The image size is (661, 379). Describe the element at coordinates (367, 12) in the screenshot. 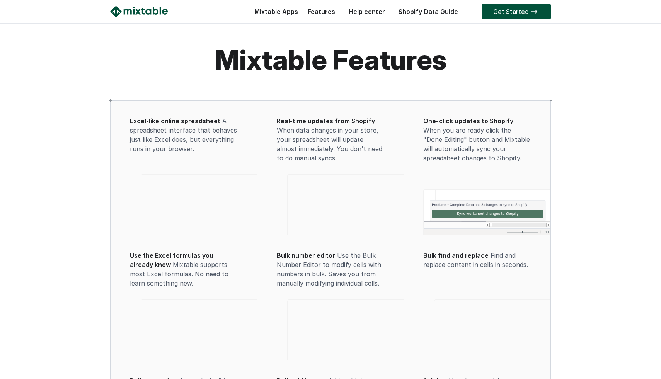

I see `a: Help center` at that location.